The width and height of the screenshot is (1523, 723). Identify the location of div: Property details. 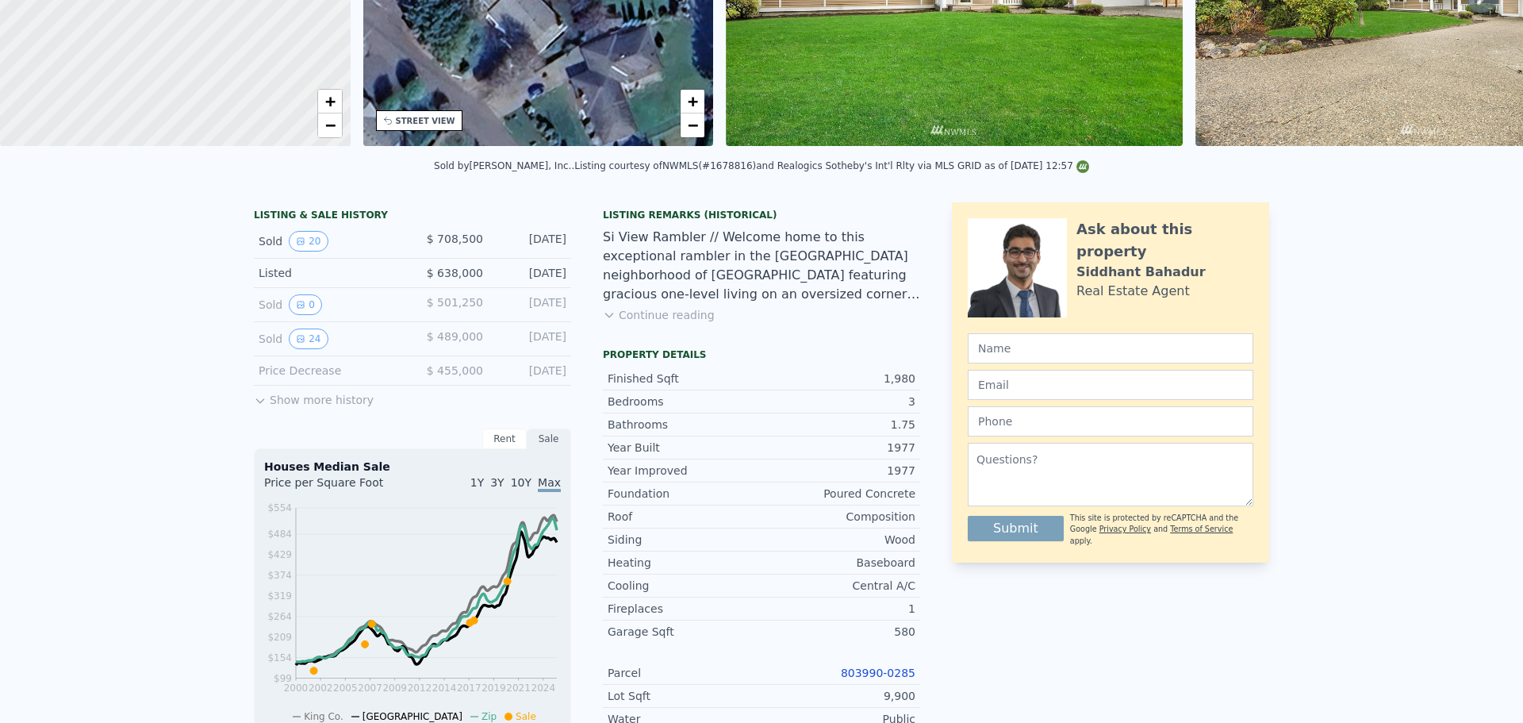
(762, 355).